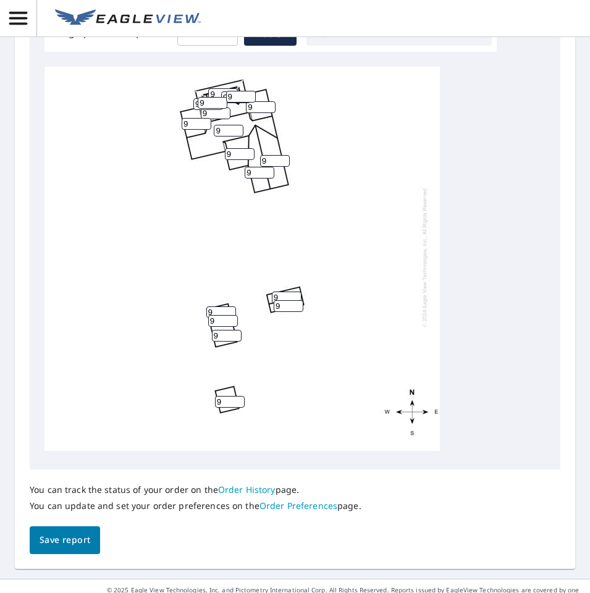  I want to click on p: You can track the status of your order on the page., so click(195, 490).